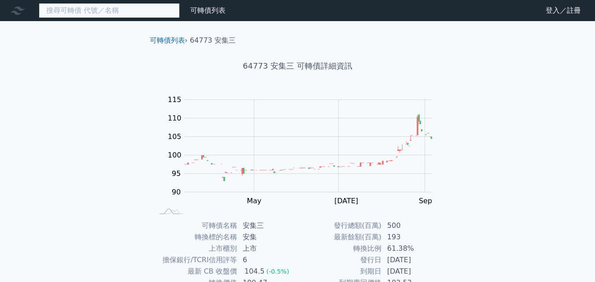  Describe the element at coordinates (412, 249) in the screenshot. I see `td: 61.38%` at that location.